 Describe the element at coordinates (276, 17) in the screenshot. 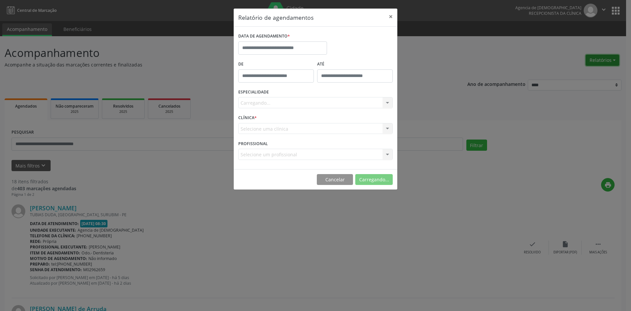

I see `h5: Relatório de agendamentos` at that location.